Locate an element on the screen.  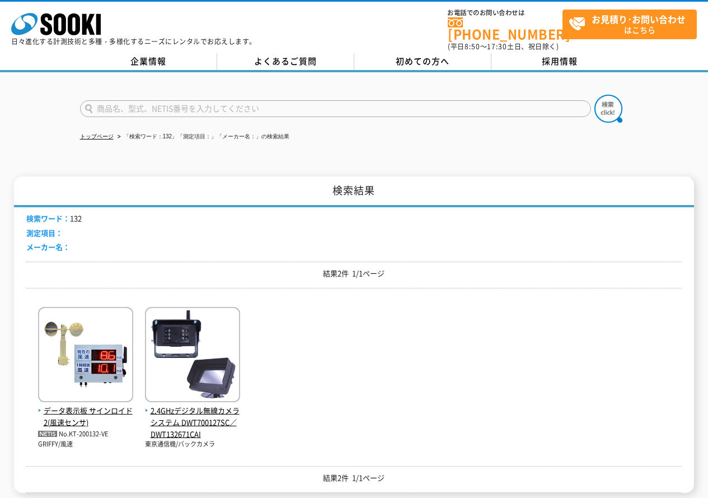
a: トップページ is located at coordinates (97, 136).